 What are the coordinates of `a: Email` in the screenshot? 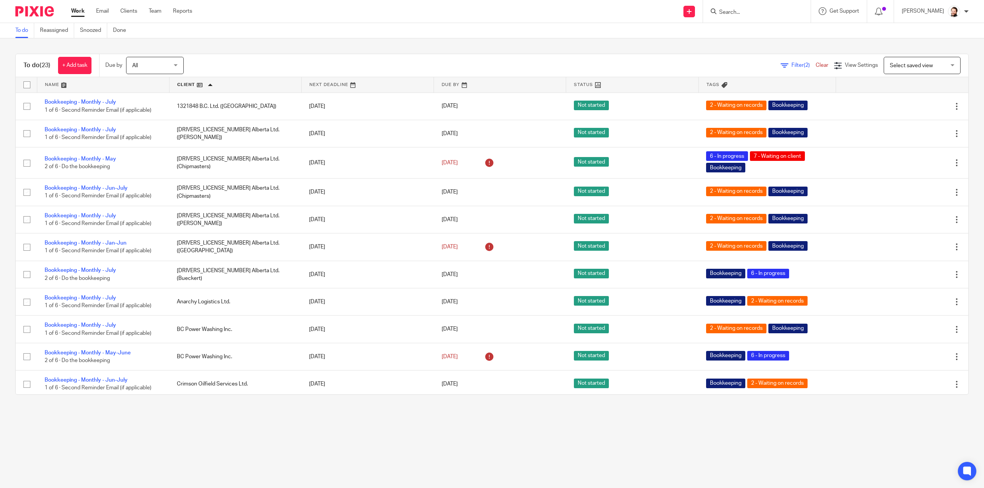 It's located at (102, 11).